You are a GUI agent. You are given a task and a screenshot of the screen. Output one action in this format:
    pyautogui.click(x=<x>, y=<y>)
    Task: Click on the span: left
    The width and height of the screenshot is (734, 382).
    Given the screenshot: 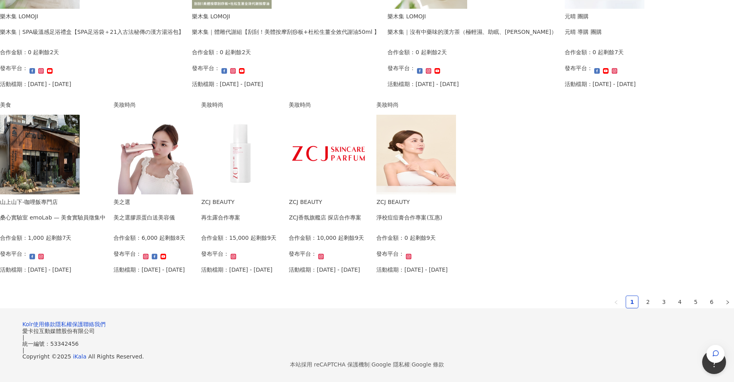 What is the action you would take?
    pyautogui.click(x=616, y=302)
    